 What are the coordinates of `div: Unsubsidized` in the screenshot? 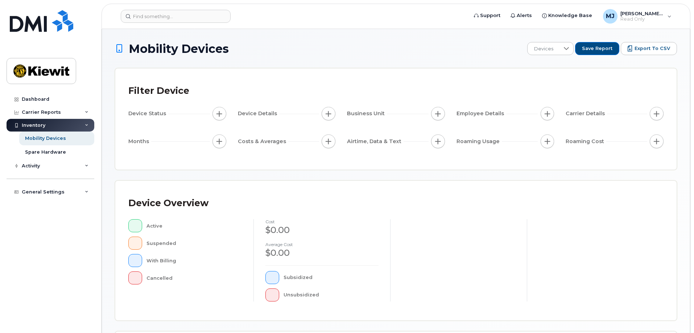 It's located at (331, 295).